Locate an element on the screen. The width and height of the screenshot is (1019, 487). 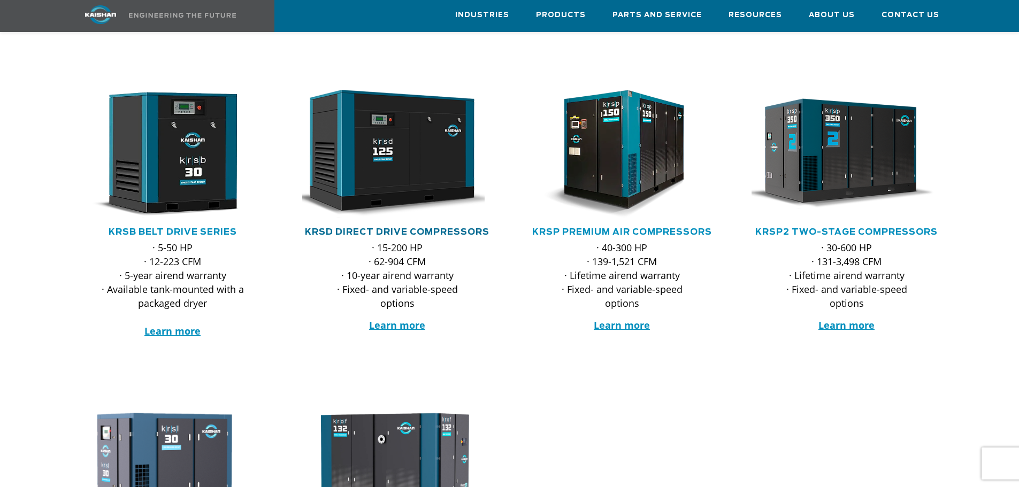
a: Parts and Service is located at coordinates (657, 15).